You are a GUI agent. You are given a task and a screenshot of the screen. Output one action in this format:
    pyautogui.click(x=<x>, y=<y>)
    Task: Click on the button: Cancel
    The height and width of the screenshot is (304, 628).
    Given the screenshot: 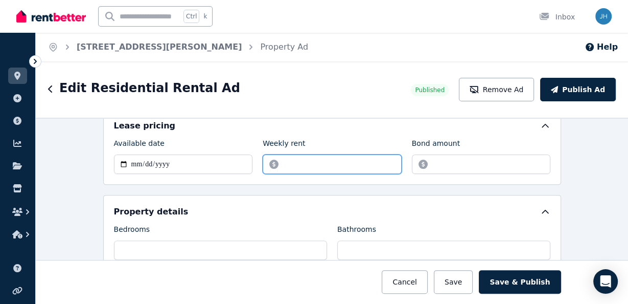 What is the action you would take?
    pyautogui.click(x=404, y=282)
    